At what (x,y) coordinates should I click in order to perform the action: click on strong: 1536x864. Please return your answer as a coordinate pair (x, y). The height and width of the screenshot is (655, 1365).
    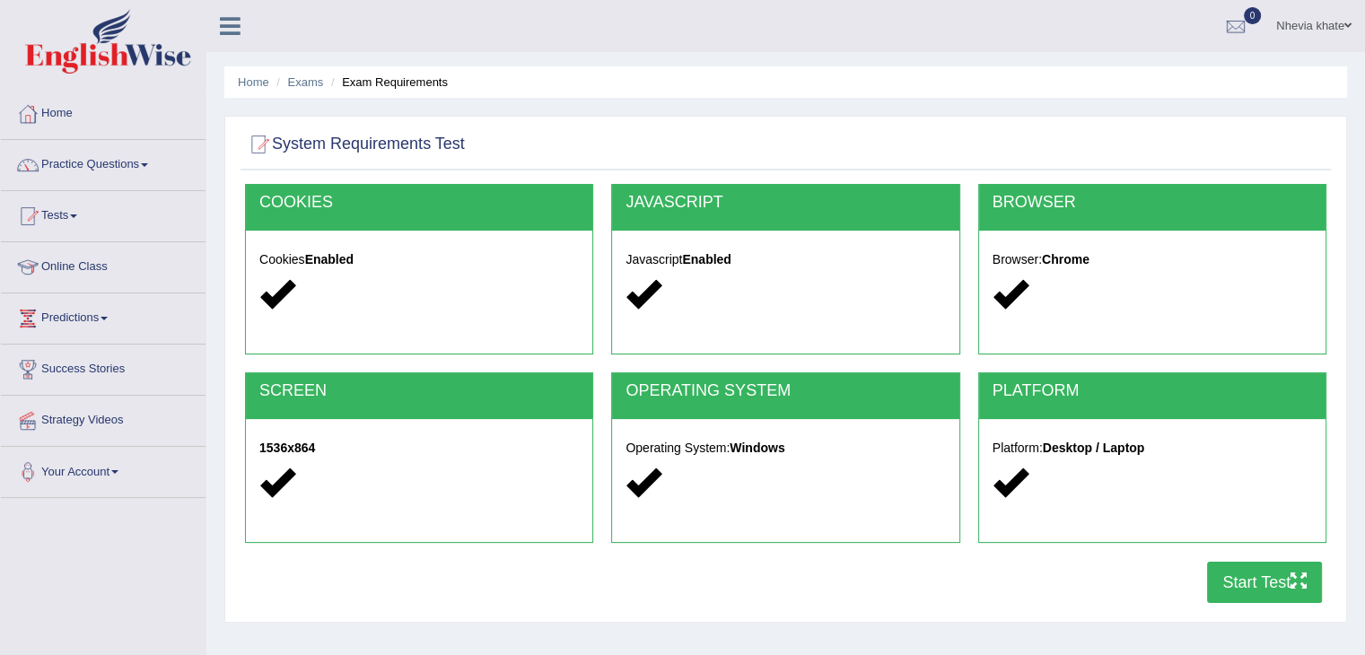
    Looking at the image, I should click on (287, 448).